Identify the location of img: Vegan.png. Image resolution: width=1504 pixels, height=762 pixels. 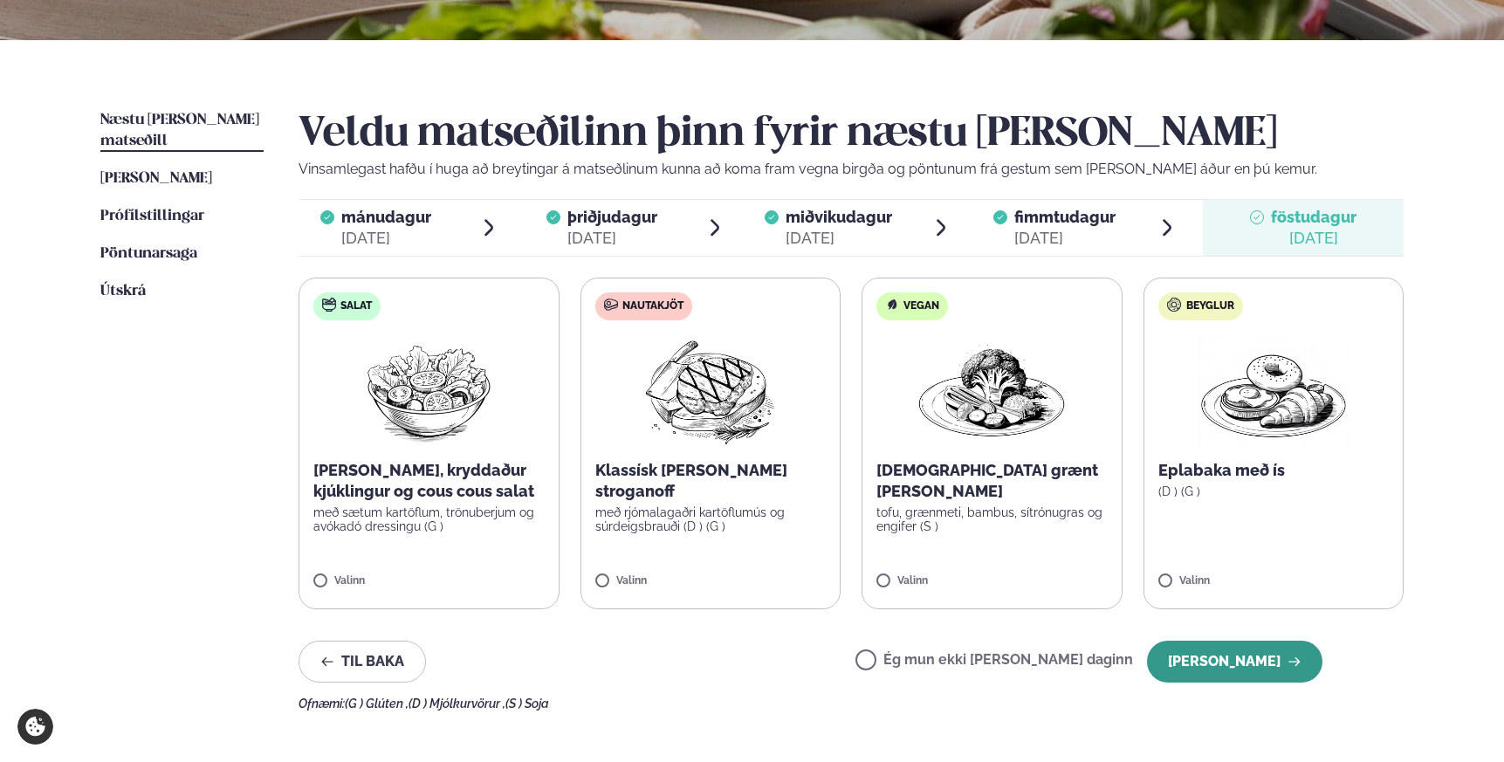
(992, 390).